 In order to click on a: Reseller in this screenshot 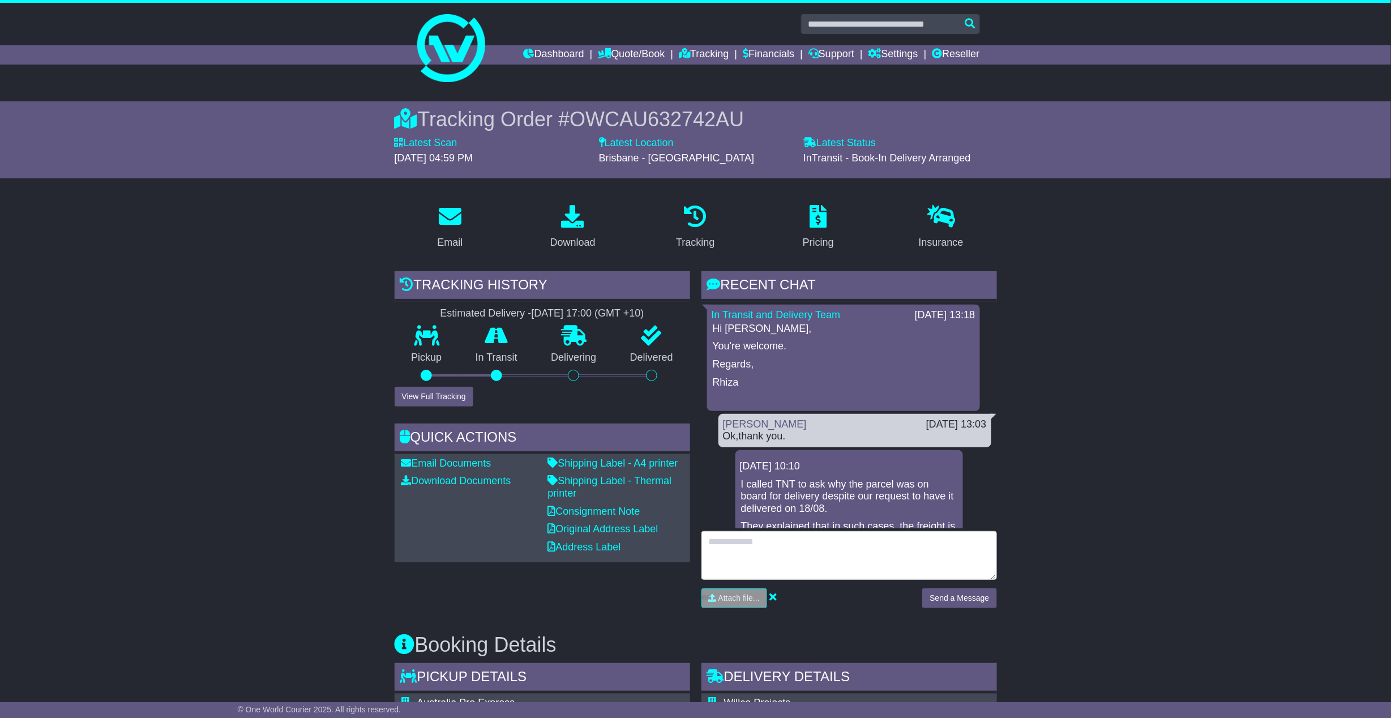, I will do `click(956, 55)`.